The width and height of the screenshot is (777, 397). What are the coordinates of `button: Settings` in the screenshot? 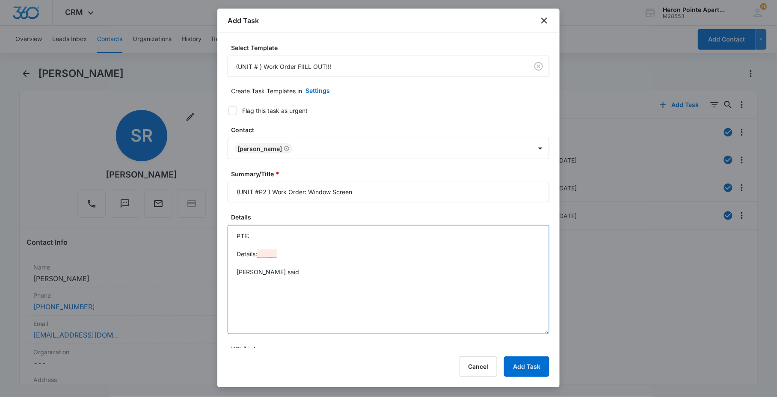 It's located at (318, 91).